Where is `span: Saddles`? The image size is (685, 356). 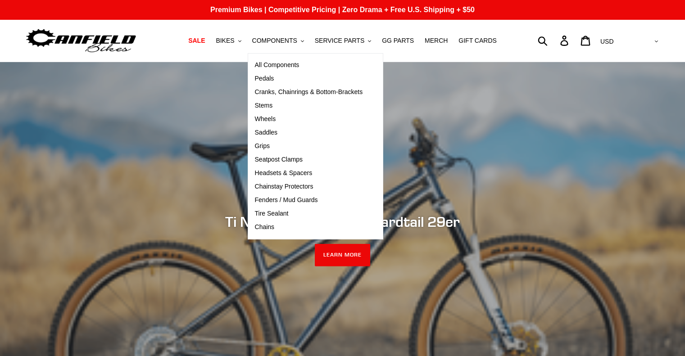 span: Saddles is located at coordinates (266, 132).